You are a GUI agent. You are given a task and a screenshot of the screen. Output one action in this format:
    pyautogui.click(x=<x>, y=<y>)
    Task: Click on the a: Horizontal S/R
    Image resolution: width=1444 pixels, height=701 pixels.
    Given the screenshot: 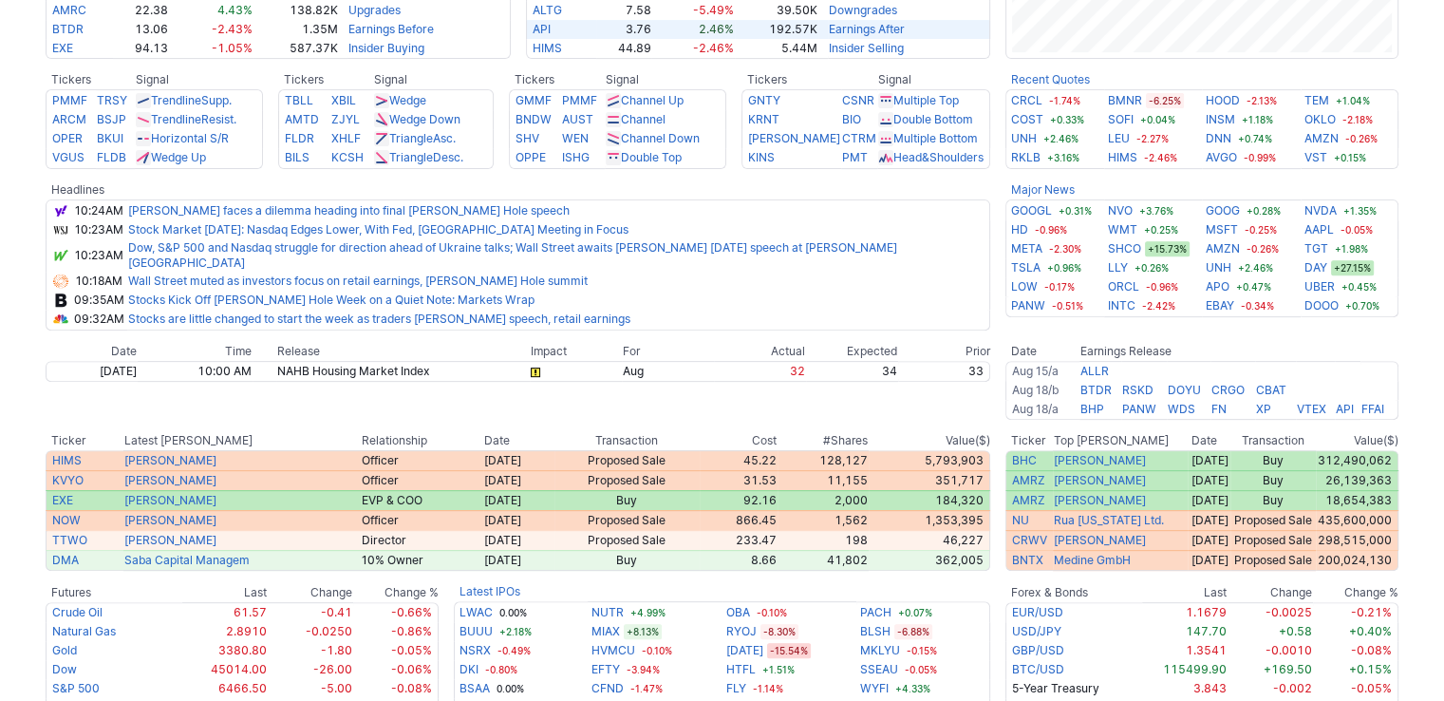 What is the action you would take?
    pyautogui.click(x=190, y=138)
    